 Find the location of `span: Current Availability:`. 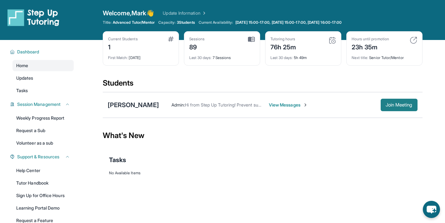

span: Current Availability: is located at coordinates (216, 22).